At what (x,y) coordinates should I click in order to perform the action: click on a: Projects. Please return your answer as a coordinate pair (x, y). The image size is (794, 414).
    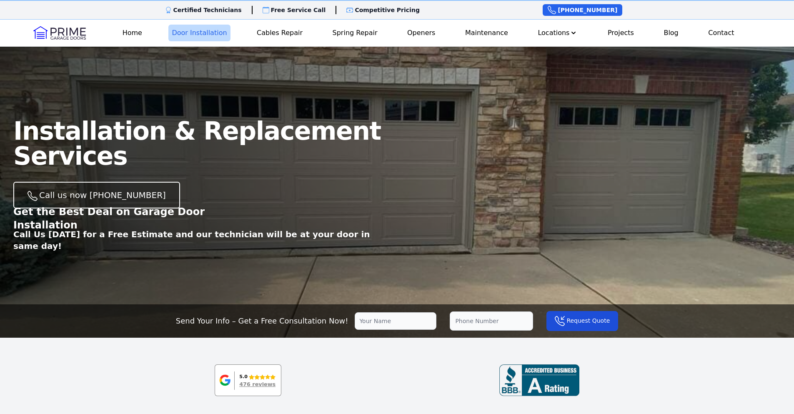
    Looking at the image, I should click on (621, 33).